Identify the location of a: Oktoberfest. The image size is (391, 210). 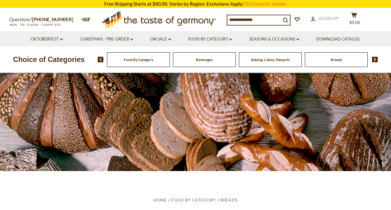
(47, 39).